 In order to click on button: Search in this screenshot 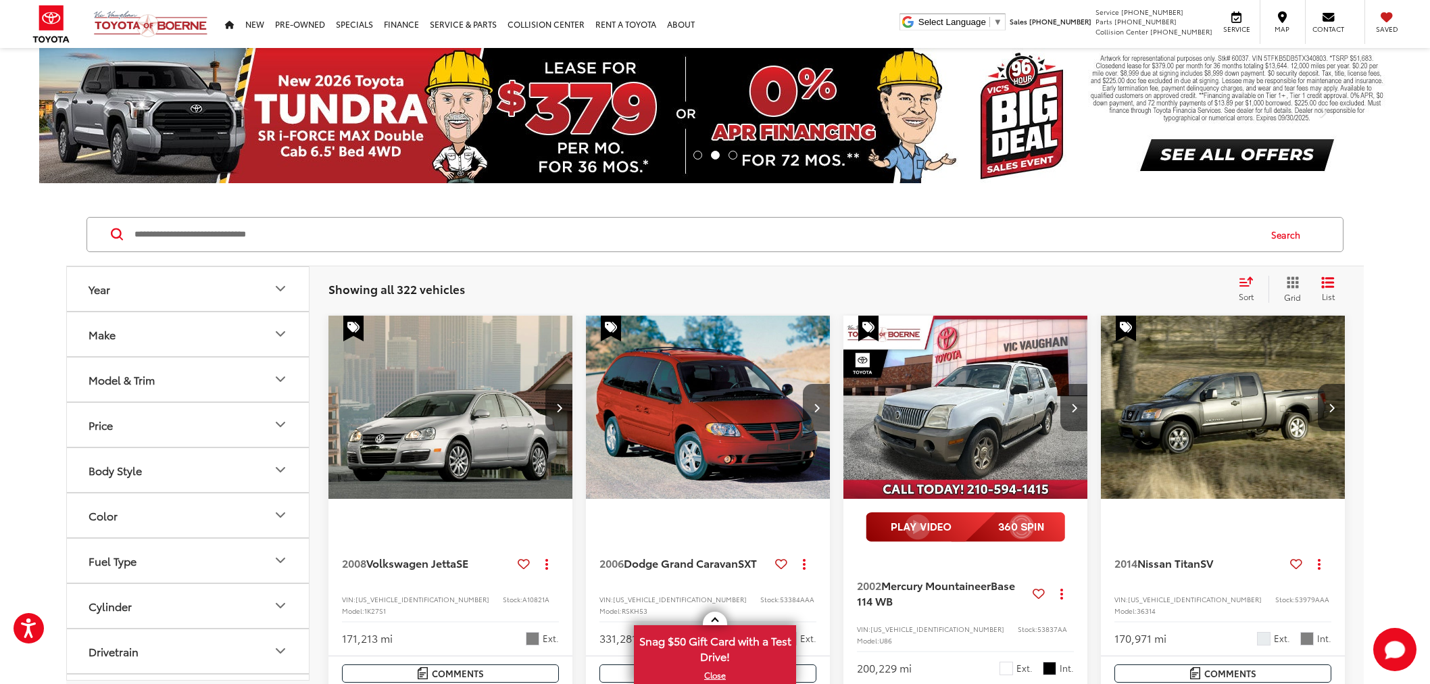, I will do `click(1289, 235)`.